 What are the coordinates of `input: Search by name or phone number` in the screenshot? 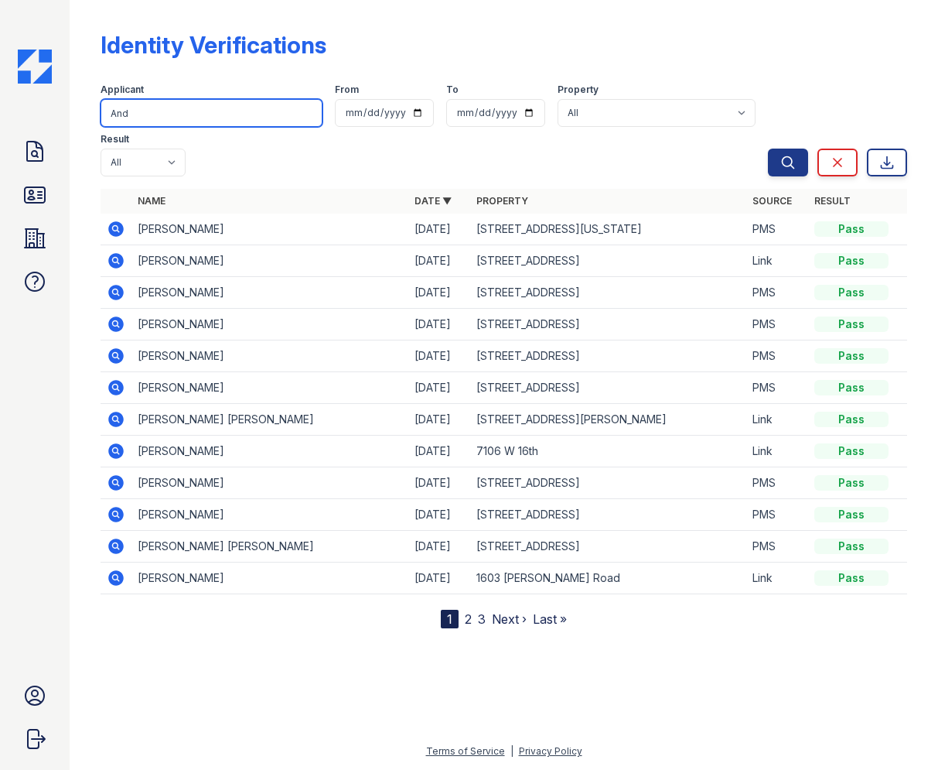 It's located at (211, 113).